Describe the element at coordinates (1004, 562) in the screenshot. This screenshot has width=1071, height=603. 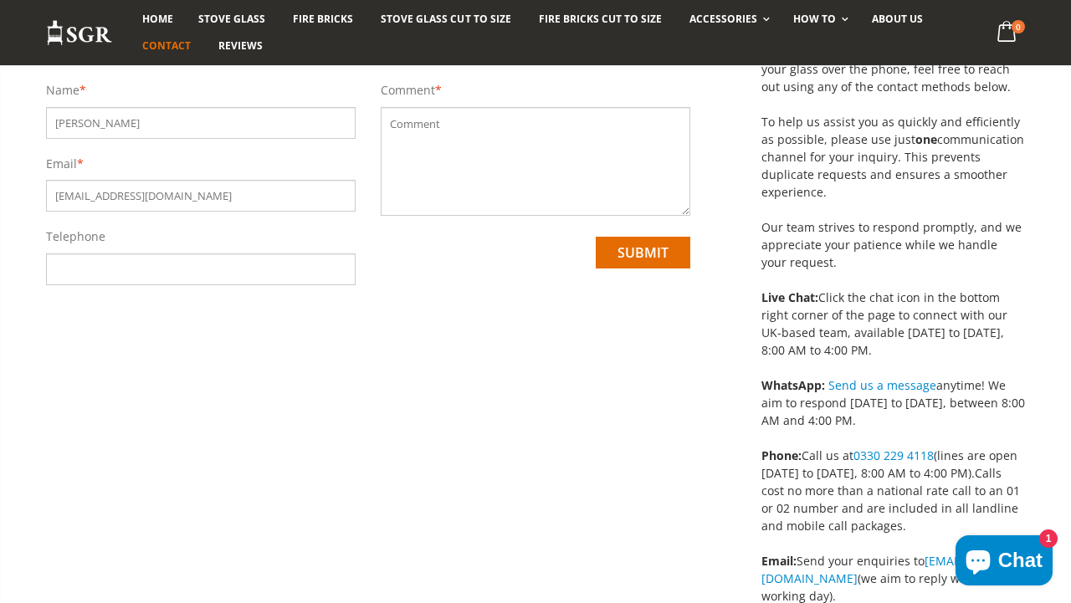
I see `inbox-online-store-chat: Shopify online store chat` at that location.